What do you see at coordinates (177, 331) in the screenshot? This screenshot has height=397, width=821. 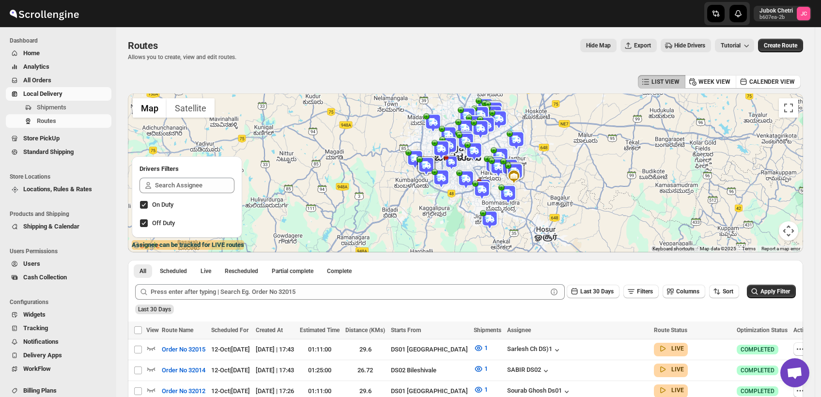 I see `span: Route Name` at bounding box center [177, 331].